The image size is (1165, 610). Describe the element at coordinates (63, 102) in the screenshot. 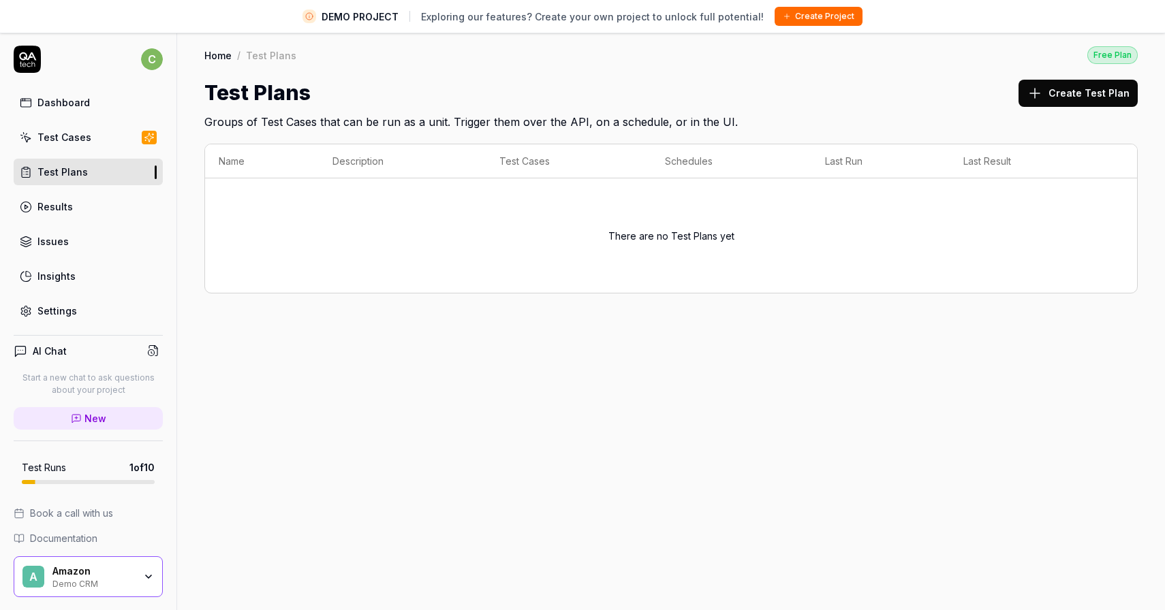

I see `div: Dashboard` at that location.